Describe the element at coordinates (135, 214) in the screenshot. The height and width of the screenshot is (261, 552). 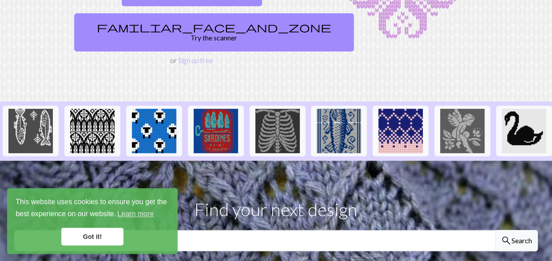
I see `a: learn more about cookies` at that location.